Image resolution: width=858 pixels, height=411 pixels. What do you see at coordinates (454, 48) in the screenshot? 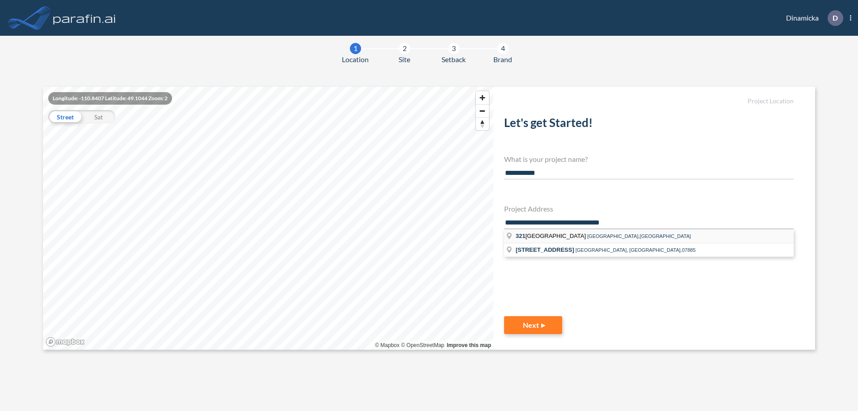
I see `div: 3` at bounding box center [454, 48].